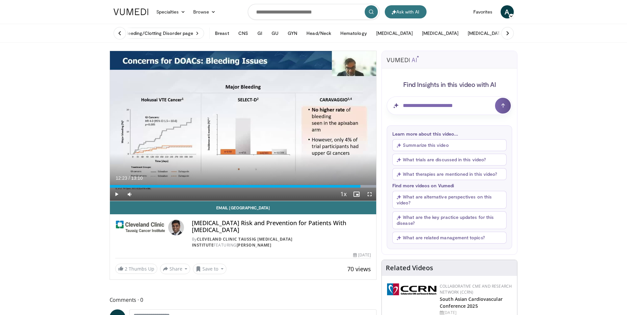  Describe the element at coordinates (260, 33) in the screenshot. I see `button: GI` at that location.